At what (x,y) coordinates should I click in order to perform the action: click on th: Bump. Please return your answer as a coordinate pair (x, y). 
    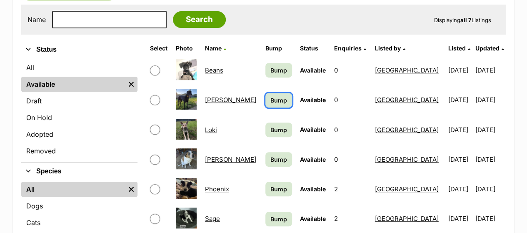
    Looking at the image, I should click on (279, 48).